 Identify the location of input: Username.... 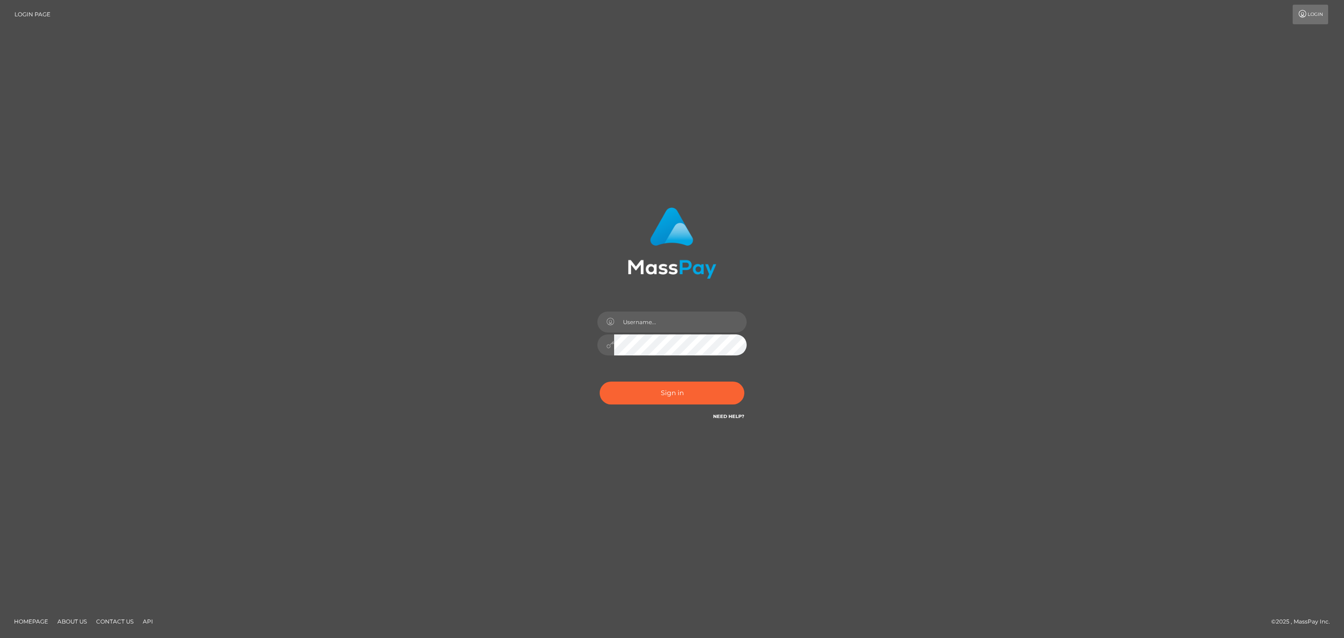
(681, 322).